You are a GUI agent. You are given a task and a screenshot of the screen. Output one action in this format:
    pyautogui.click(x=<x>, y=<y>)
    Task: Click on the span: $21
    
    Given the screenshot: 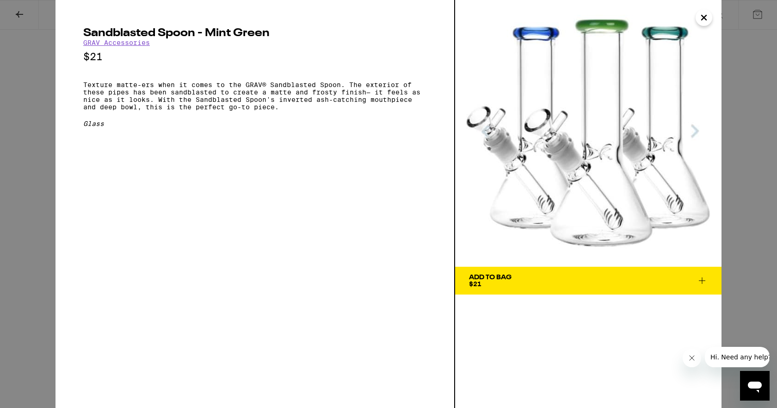 What is the action you would take?
    pyautogui.click(x=475, y=284)
    